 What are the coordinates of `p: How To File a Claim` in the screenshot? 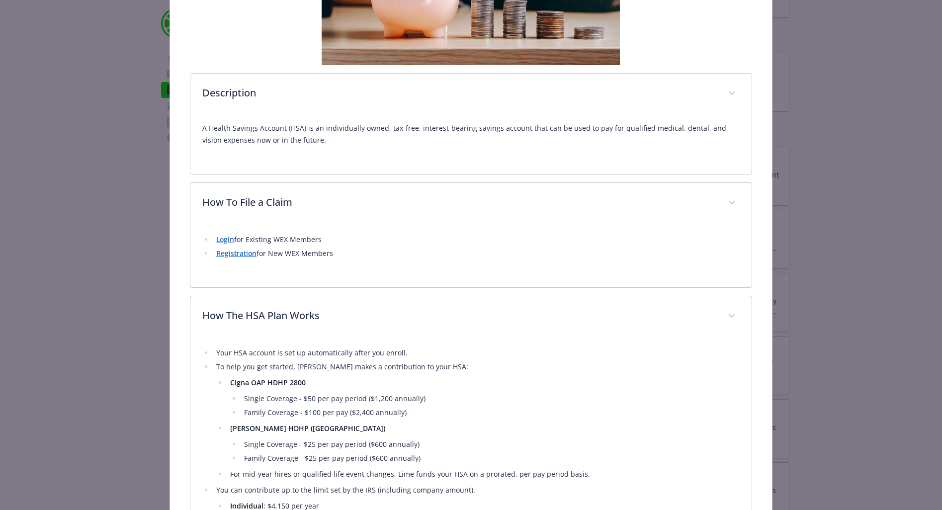 It's located at (459, 202).